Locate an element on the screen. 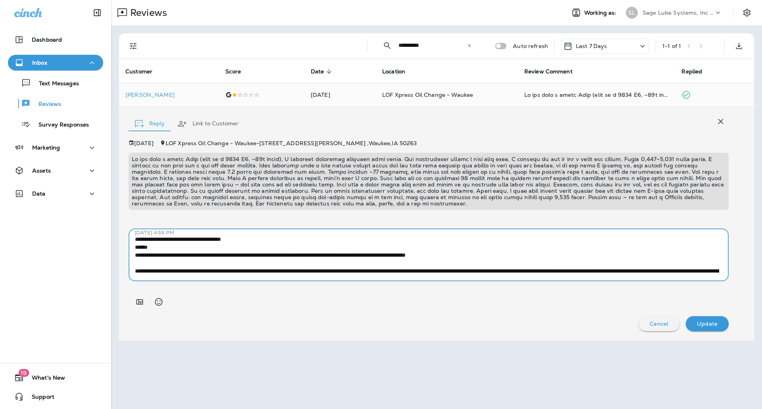 The image size is (762, 409). button: Marketing is located at coordinates (56, 148).